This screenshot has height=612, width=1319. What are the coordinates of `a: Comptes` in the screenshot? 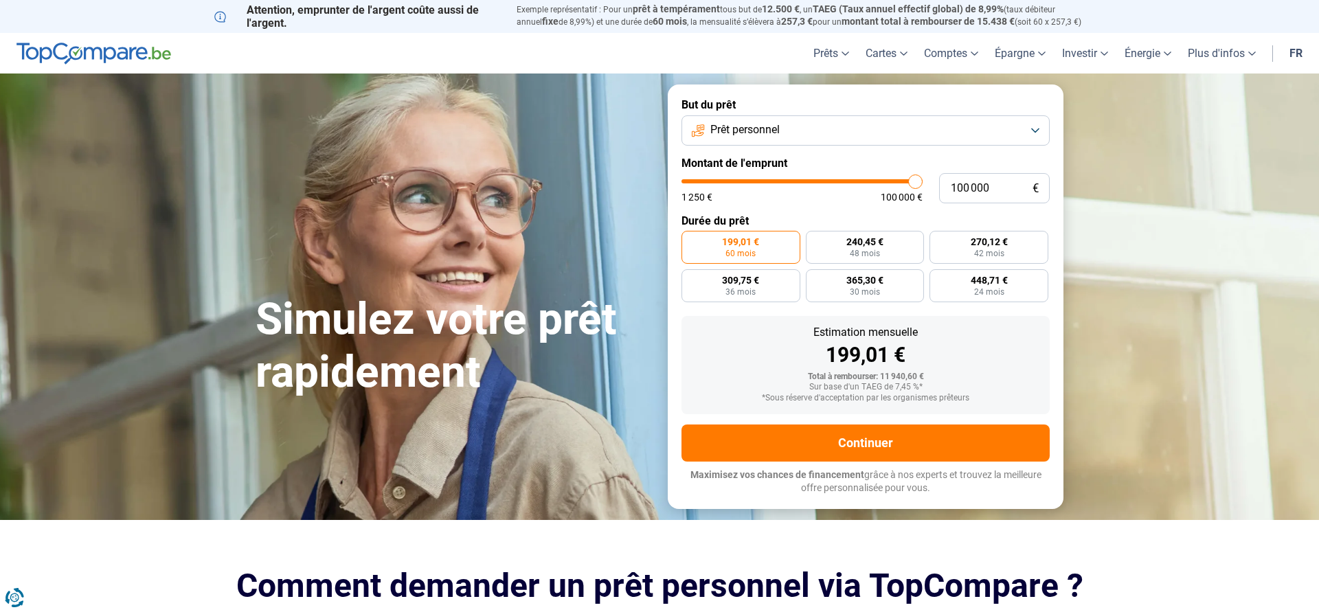 It's located at (951, 53).